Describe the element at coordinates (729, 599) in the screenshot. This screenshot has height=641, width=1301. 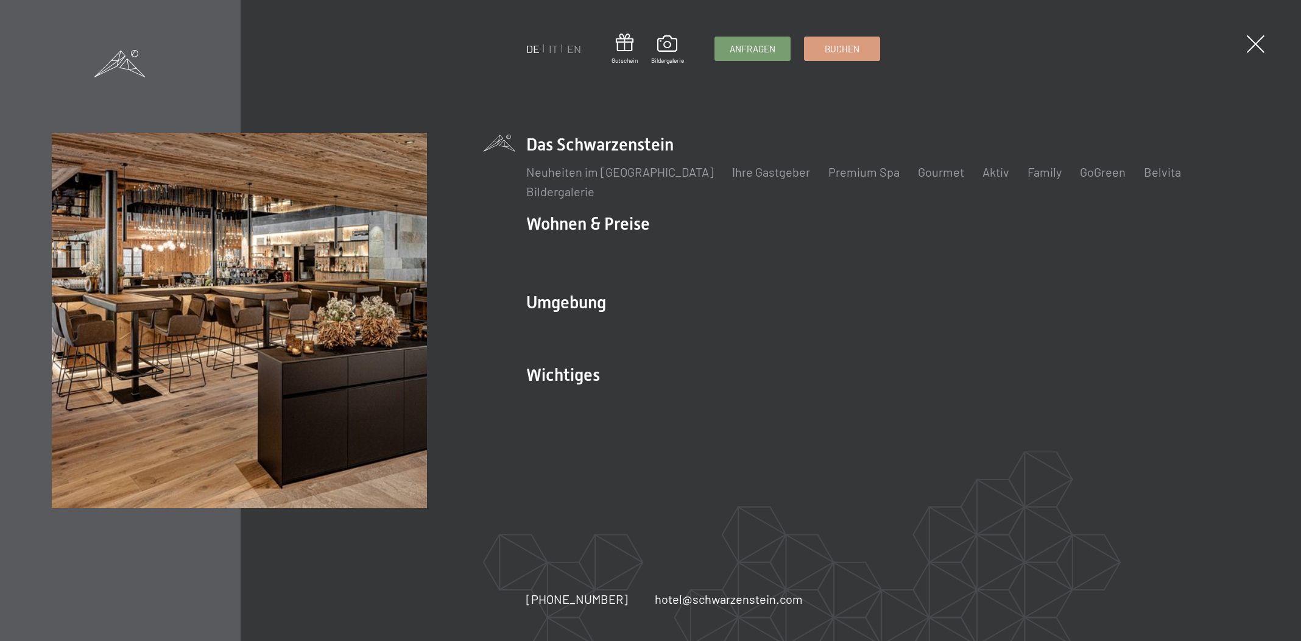
I see `a: hotel@schwarzenstein.com` at that location.